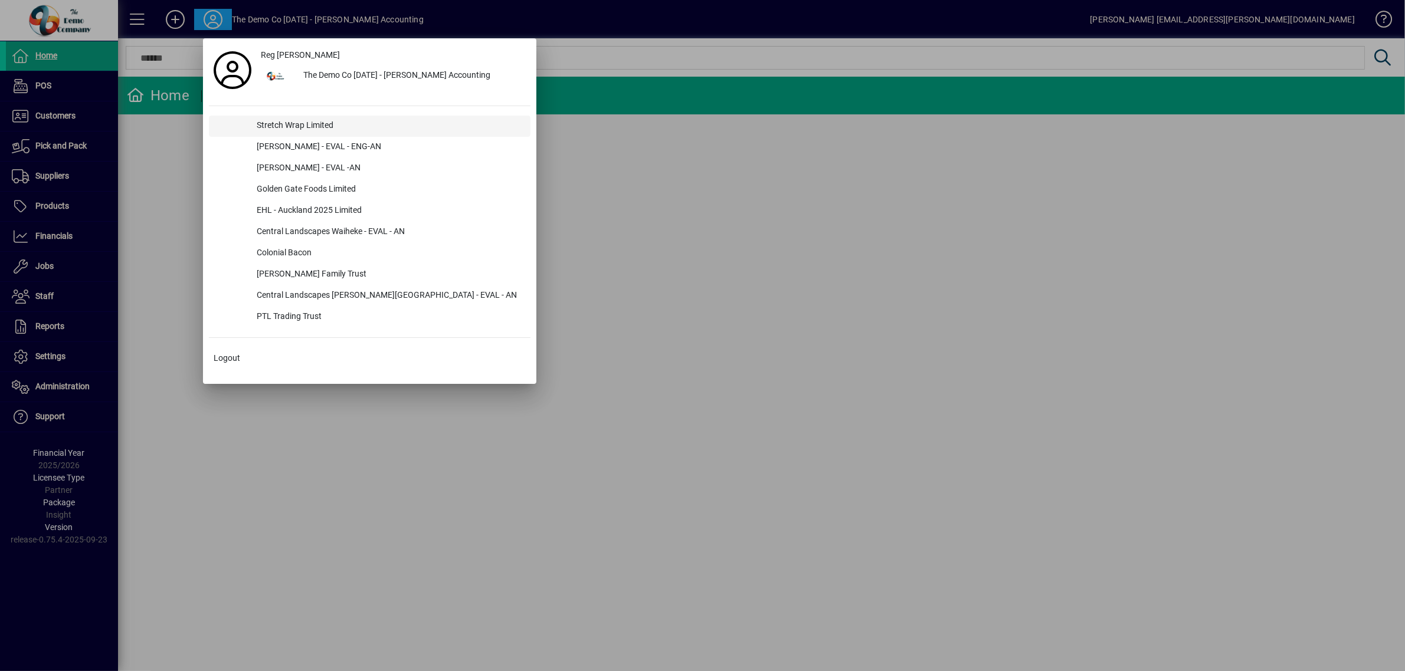 This screenshot has width=1405, height=671. I want to click on div: Stretch Wrap Limited, so click(389, 126).